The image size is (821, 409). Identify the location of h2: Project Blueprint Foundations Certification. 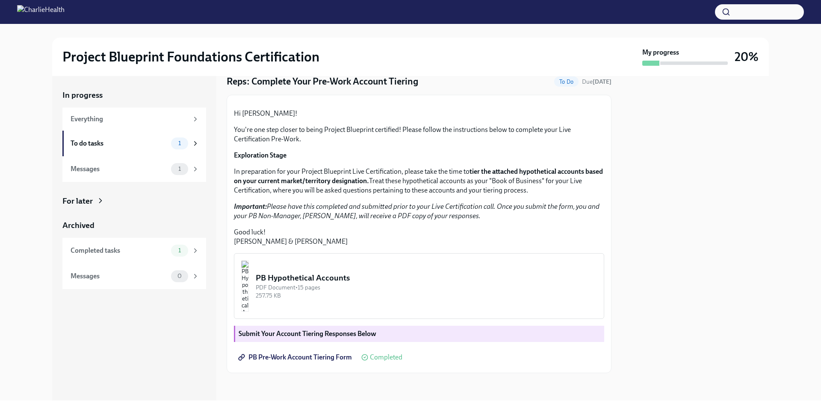
(191, 57).